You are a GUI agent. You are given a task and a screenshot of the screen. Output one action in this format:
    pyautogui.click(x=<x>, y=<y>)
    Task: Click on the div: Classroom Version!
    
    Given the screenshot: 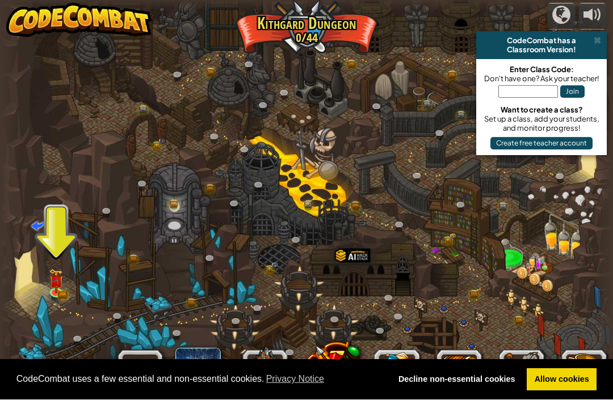 What is the action you would take?
    pyautogui.click(x=542, y=50)
    